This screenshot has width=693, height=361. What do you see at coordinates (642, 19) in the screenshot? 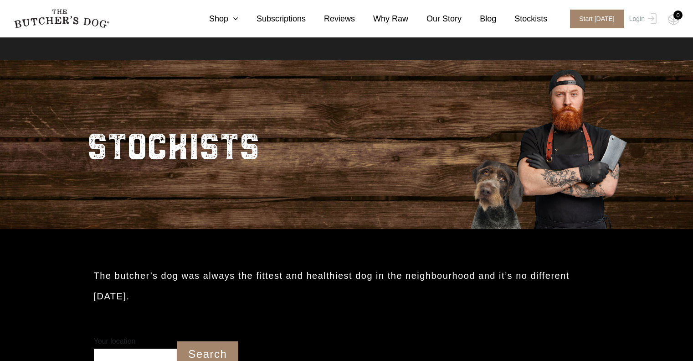
I see `a: Login` at bounding box center [642, 19].